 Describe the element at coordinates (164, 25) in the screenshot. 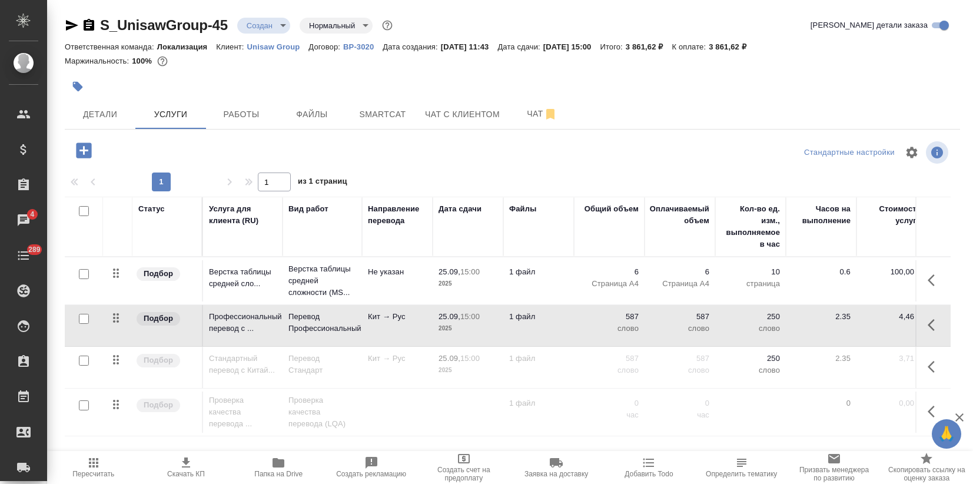

I see `a: S_UnisawGroup-45` at that location.